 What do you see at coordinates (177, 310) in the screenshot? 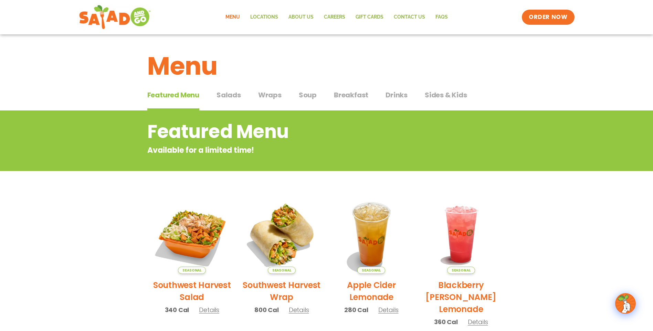
I see `span: 340 Cal` at bounding box center [177, 310].